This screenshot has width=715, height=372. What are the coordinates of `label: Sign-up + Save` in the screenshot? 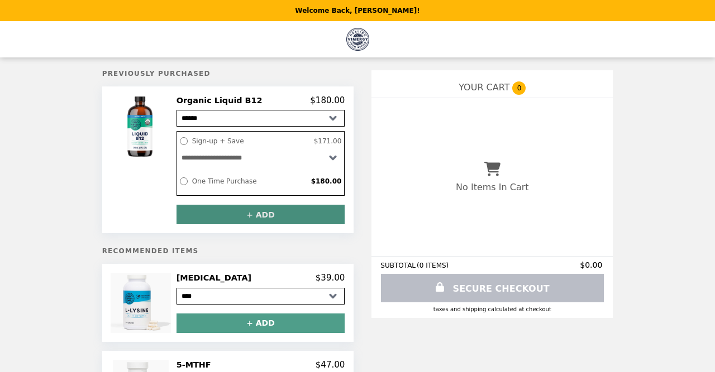 It's located at (250, 141).